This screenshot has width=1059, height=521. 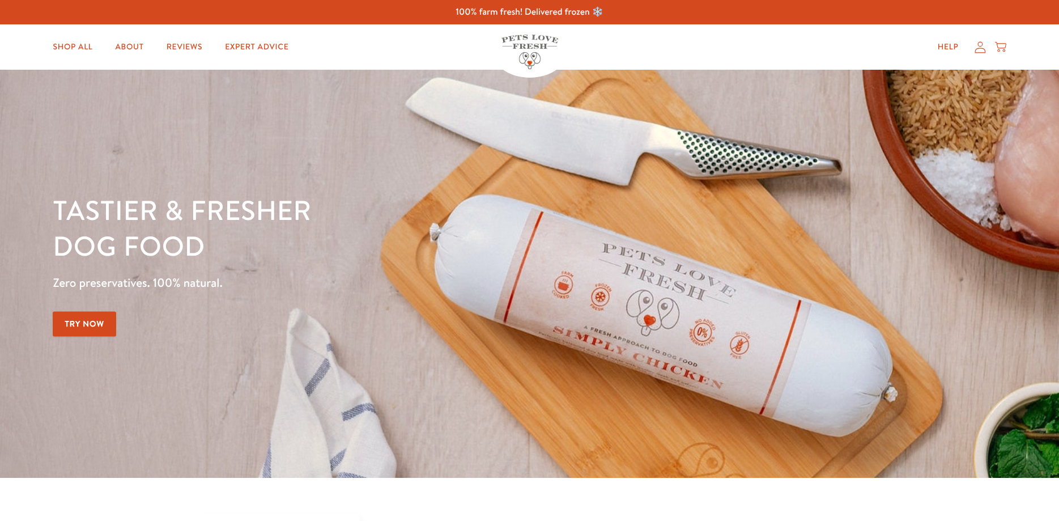 What do you see at coordinates (948, 47) in the screenshot?
I see `a: Help` at bounding box center [948, 47].